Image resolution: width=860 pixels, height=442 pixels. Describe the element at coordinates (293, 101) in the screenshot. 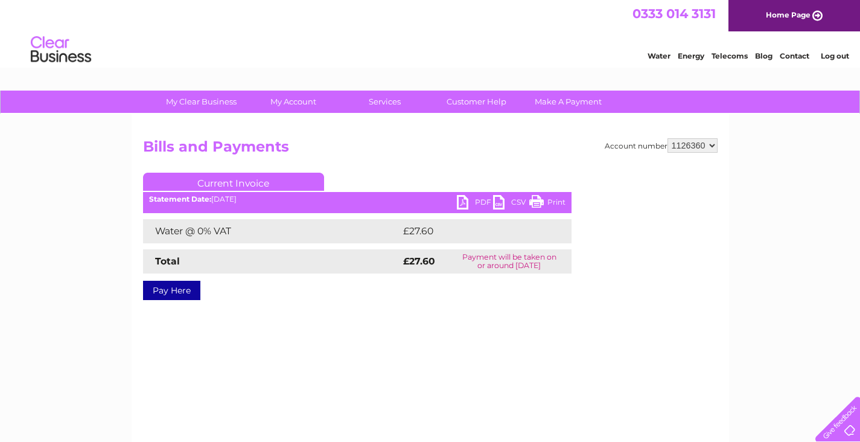

I see `a: My Account` at that location.